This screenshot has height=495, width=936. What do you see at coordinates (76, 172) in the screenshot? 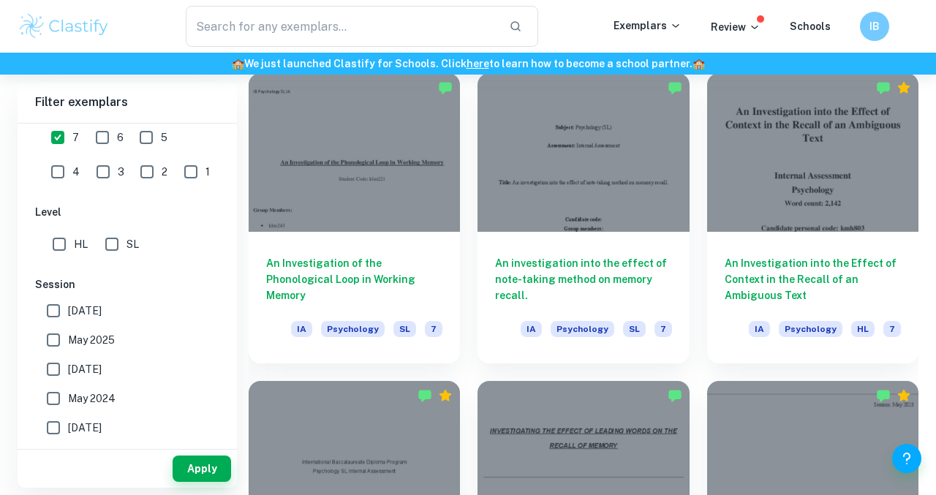
I see `span: 4` at bounding box center [76, 172].